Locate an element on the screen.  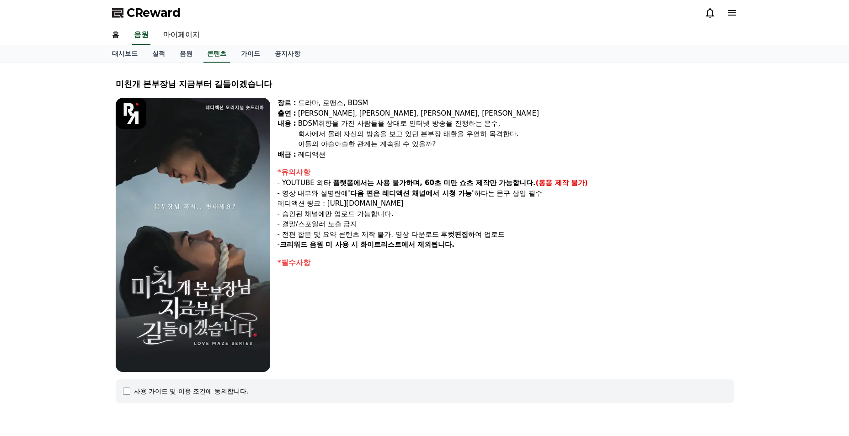
div: 미친개 본부장님 지금부터 길들이겠습니다 is located at coordinates (425, 84).